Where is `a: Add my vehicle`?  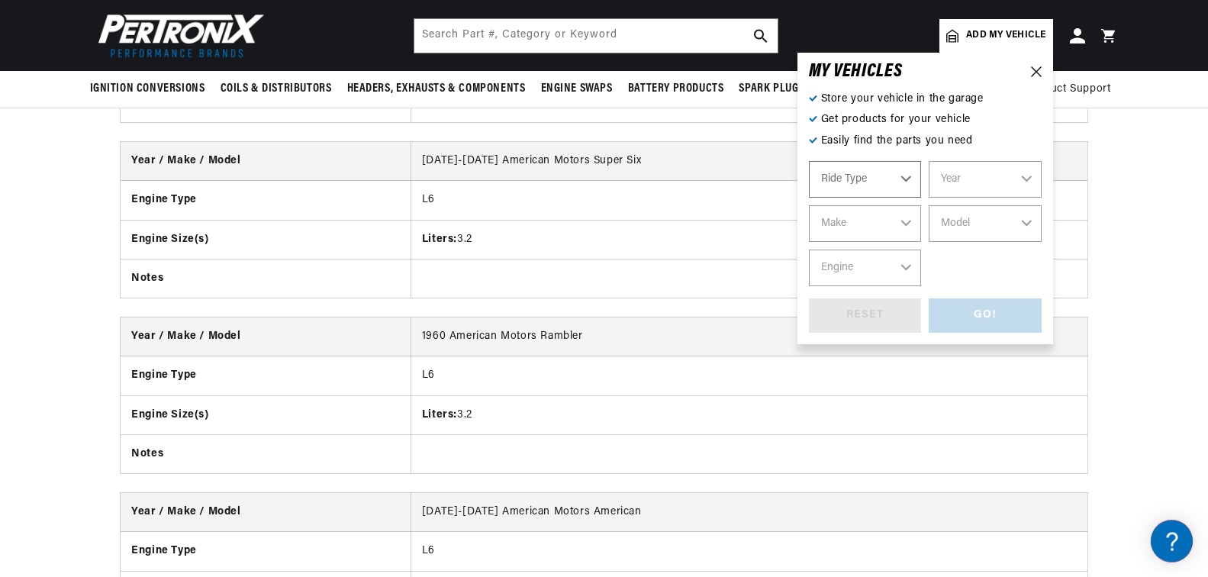
a: Add my vehicle is located at coordinates (996, 36).